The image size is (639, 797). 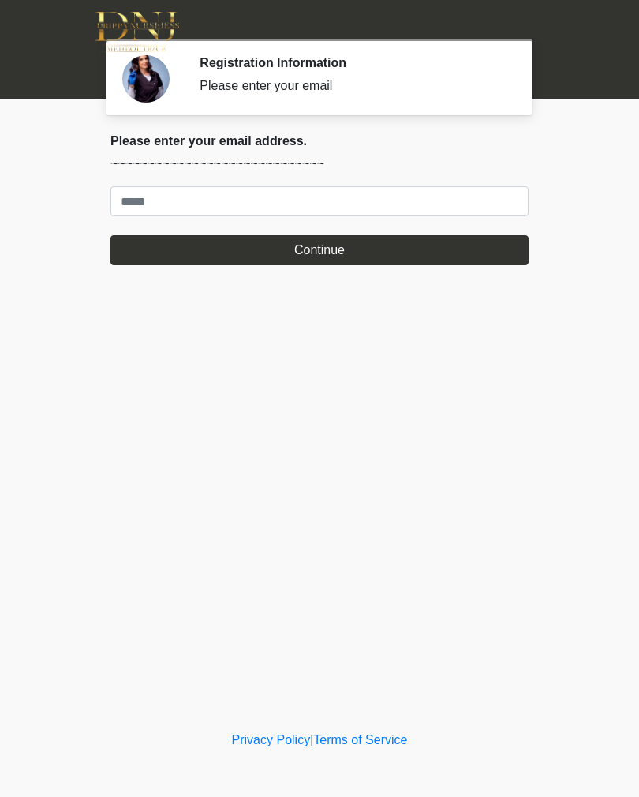 I want to click on div: Please enter your email, so click(x=352, y=86).